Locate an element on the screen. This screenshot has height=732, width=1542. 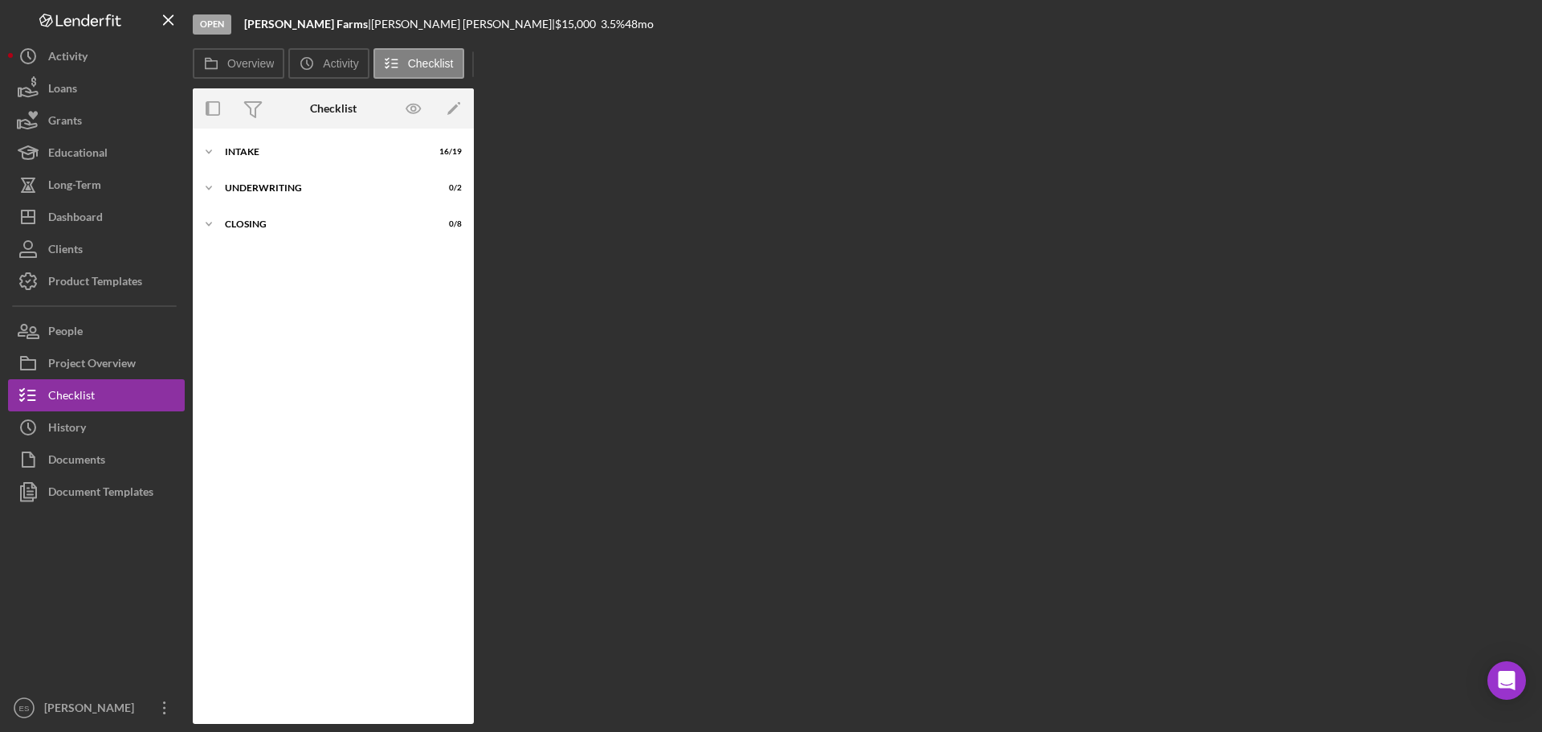
a: Product Templates is located at coordinates (96, 281).